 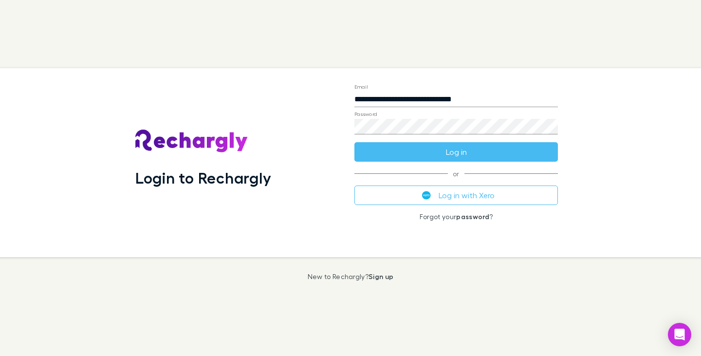 What do you see at coordinates (456, 195) in the screenshot?
I see `button: Log in with Xero` at bounding box center [456, 195].